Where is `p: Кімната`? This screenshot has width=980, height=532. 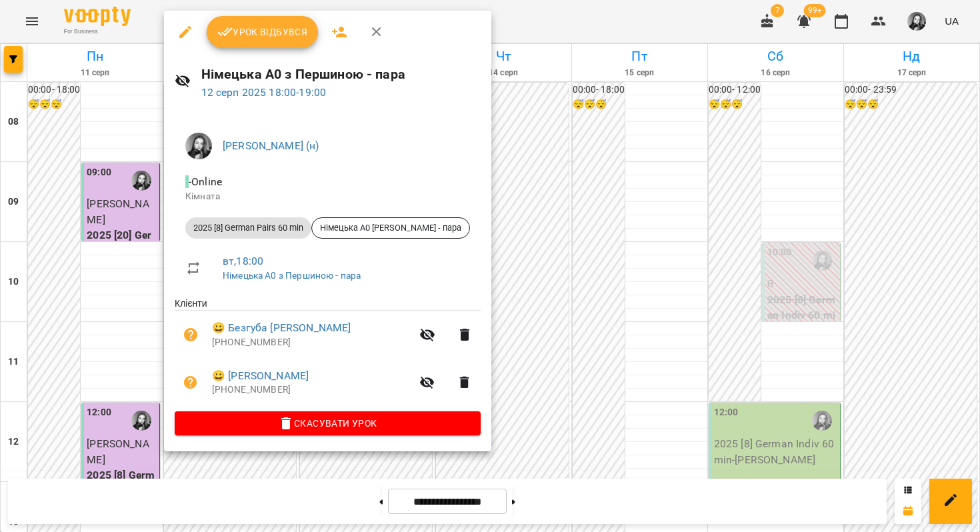
p: Кімната is located at coordinates (327, 197).